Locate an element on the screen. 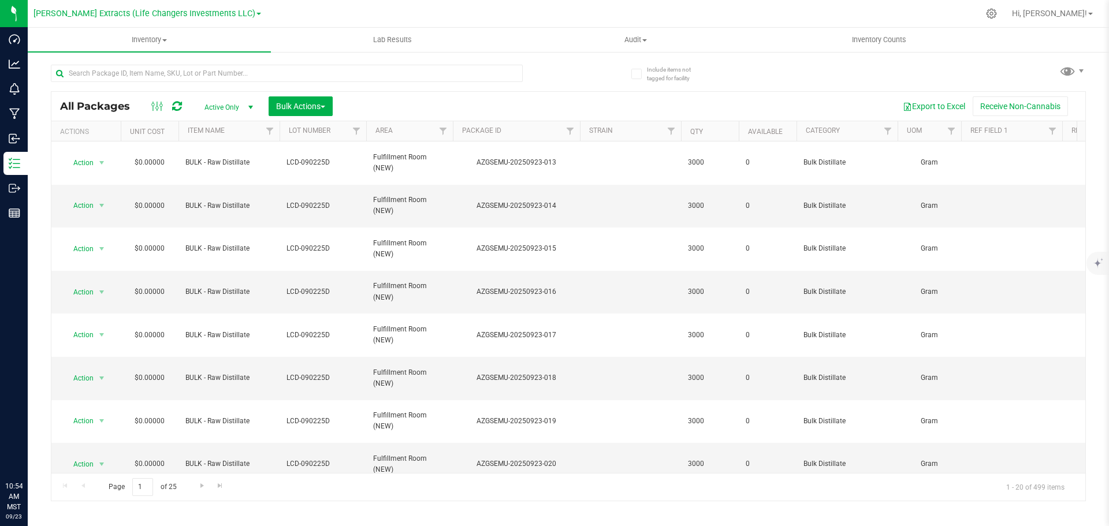  span: 1 - 20 of 499 items is located at coordinates (1035, 487).